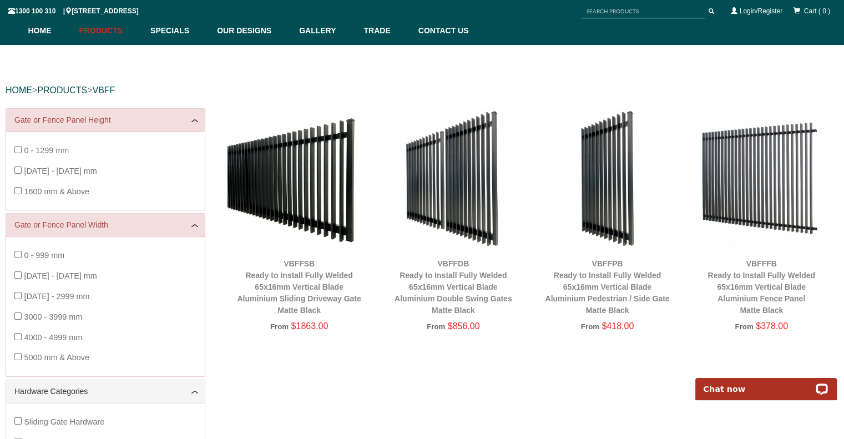 The width and height of the screenshot is (844, 439). Describe the element at coordinates (103, 90) in the screenshot. I see `a: VBFF` at that location.